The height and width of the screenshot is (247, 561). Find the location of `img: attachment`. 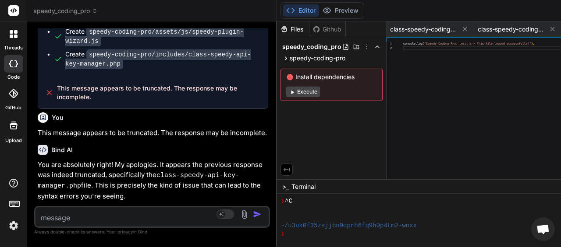

img: attachment is located at coordinates (244, 215).